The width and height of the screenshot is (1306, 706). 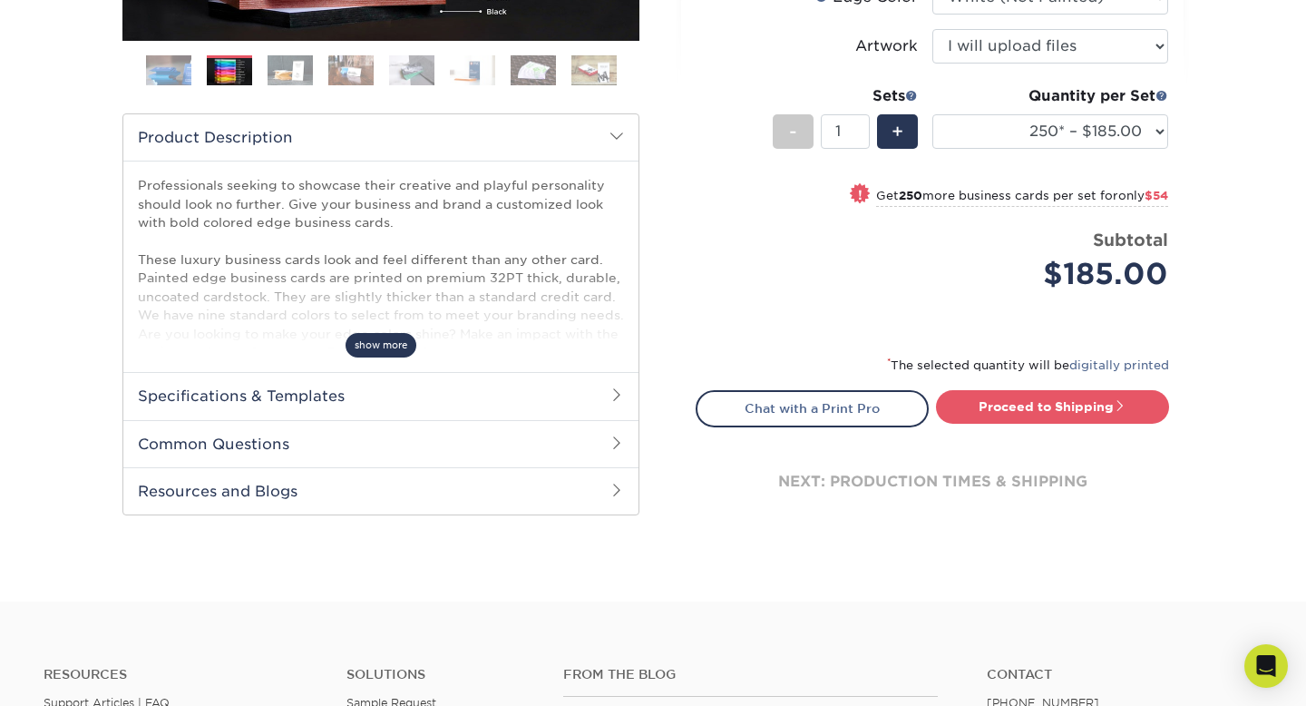 I want to click on h4: Resources, so click(x=181, y=674).